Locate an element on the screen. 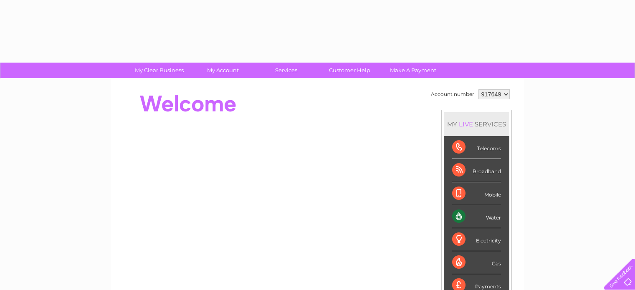 The height and width of the screenshot is (290, 635). div: MY SERVICES is located at coordinates (476, 124).